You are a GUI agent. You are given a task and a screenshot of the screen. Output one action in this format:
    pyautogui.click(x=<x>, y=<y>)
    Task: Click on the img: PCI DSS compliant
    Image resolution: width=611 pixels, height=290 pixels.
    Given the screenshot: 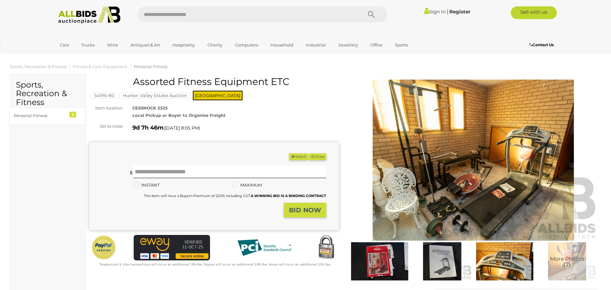 What is the action you would take?
    pyautogui.click(x=264, y=248)
    